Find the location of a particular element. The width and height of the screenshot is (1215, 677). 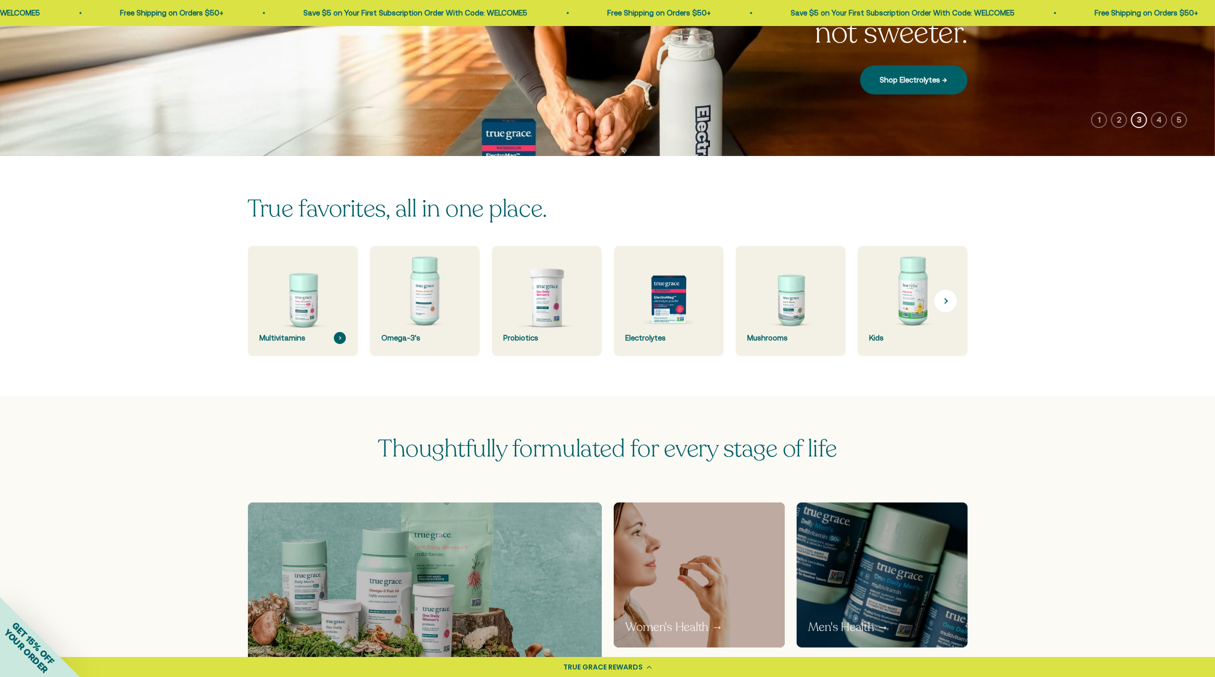

button: 2 is located at coordinates (1119, 120).